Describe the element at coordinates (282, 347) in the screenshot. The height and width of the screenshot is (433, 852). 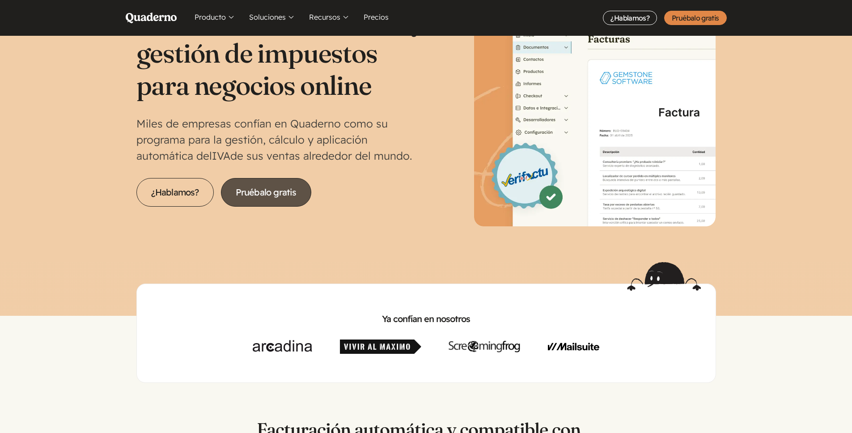
I see `img: Arcadina.com` at that location.